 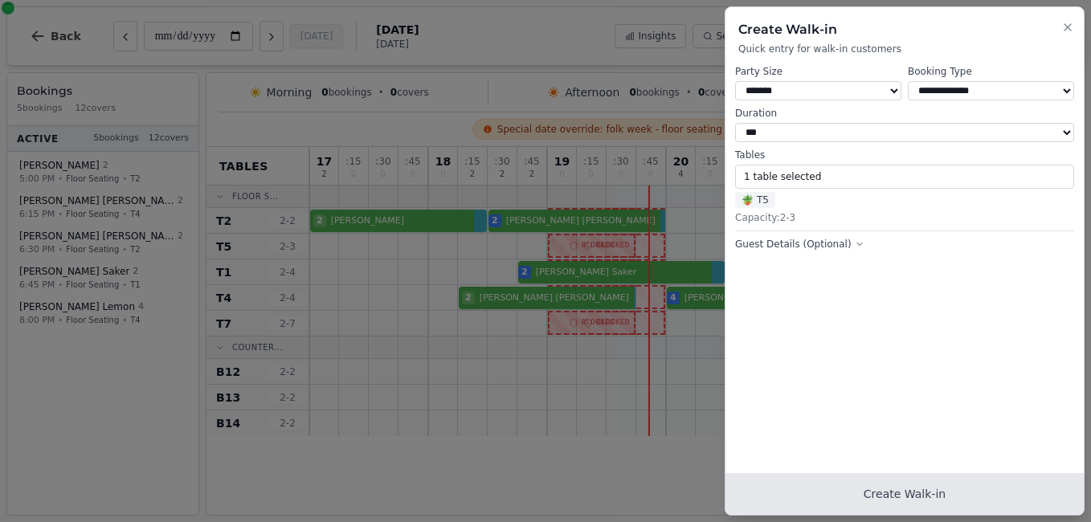 What do you see at coordinates (905, 113) in the screenshot?
I see `label: Duration` at bounding box center [905, 113].